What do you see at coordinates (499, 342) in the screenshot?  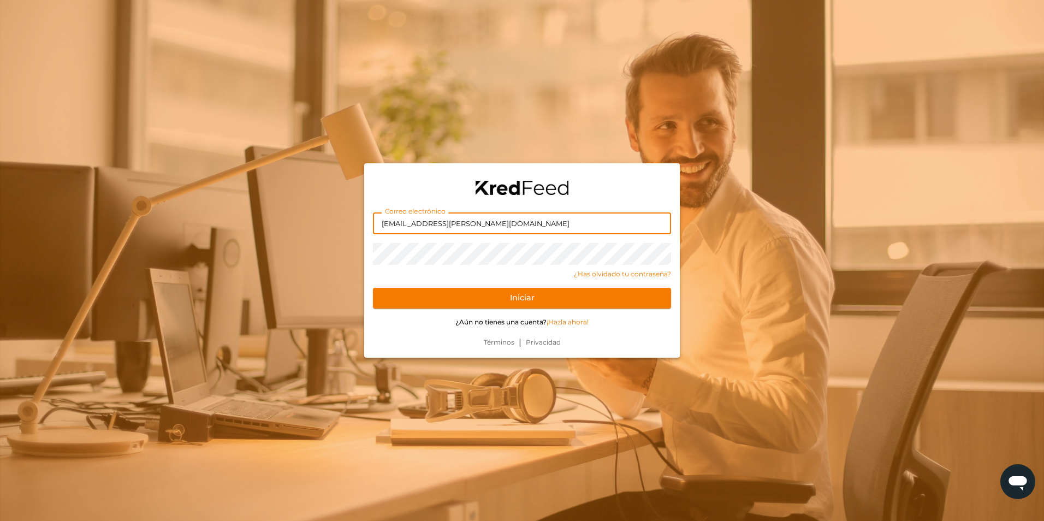 I see `a: Términos` at bounding box center [499, 342].